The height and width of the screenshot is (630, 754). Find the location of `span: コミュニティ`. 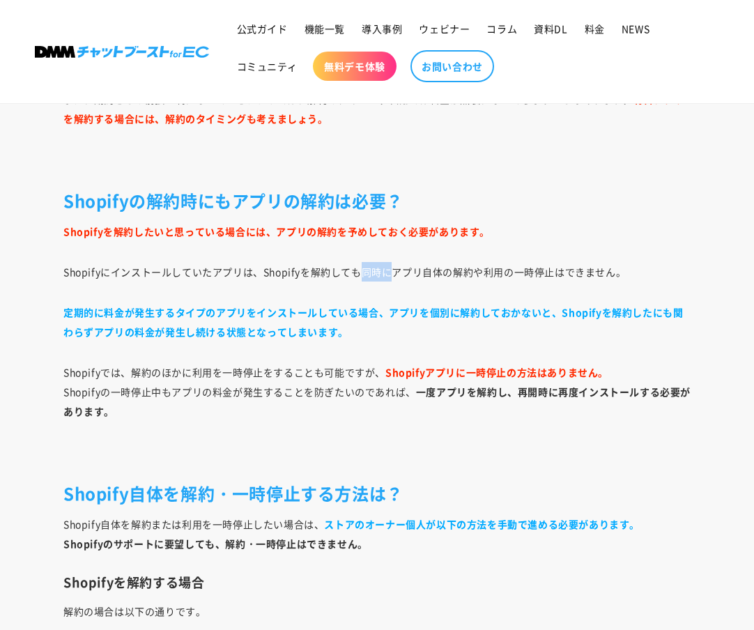

span: コミュニティ is located at coordinates (268, 66).